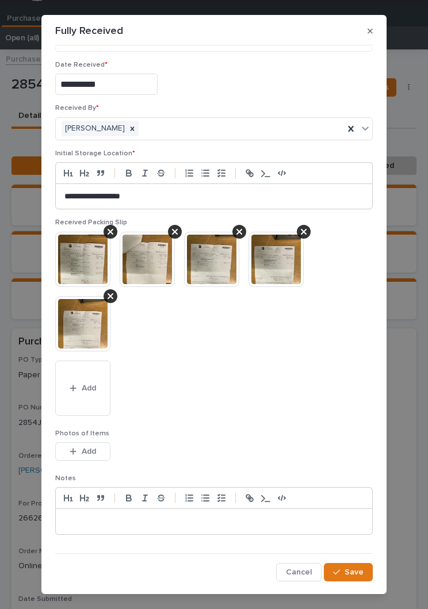 The width and height of the screenshot is (428, 609). Describe the element at coordinates (66, 478) in the screenshot. I see `span: Notes` at that location.